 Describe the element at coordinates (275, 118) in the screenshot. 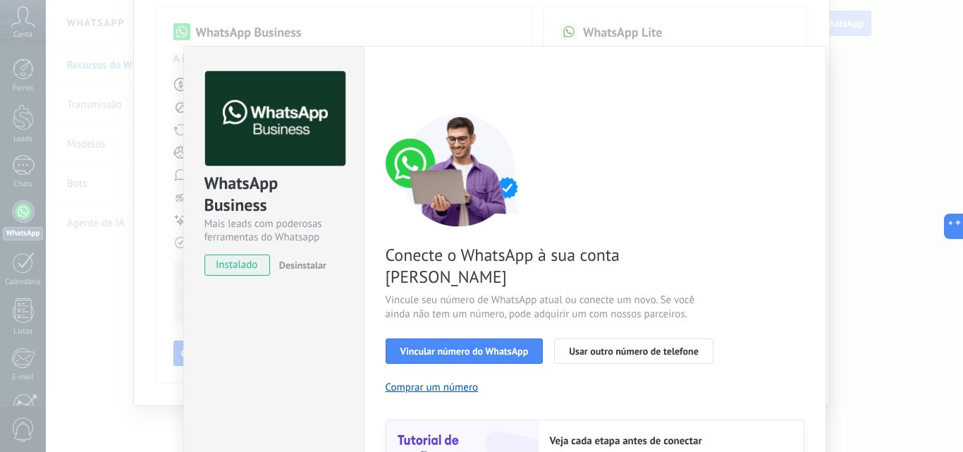

I see `img: logo_main.png` at that location.